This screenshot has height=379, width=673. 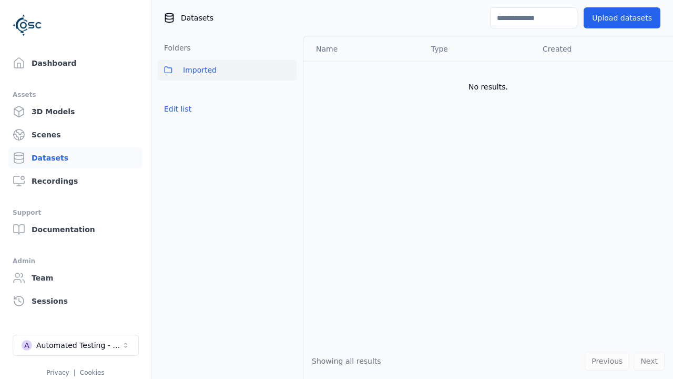 I want to click on span: Showing all results, so click(x=347, y=361).